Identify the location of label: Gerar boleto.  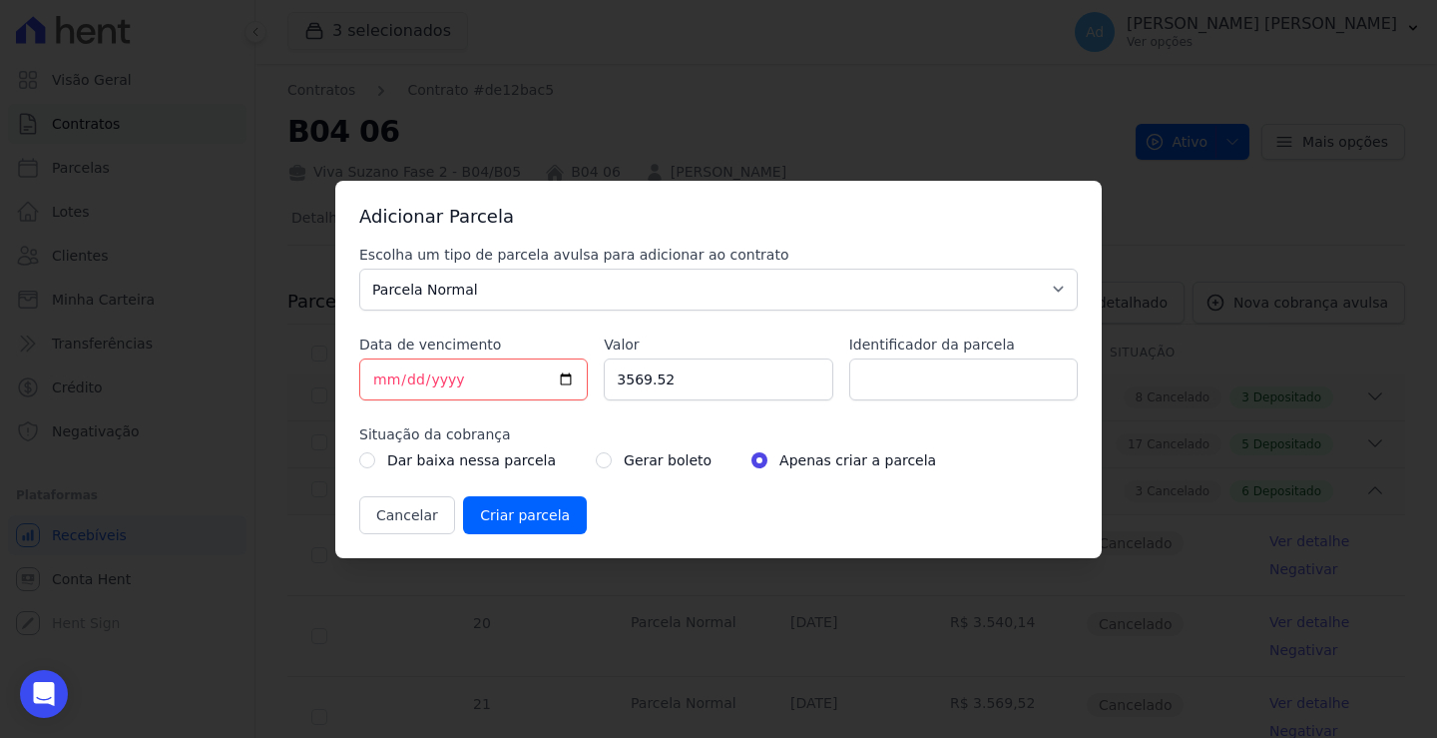
(668, 460).